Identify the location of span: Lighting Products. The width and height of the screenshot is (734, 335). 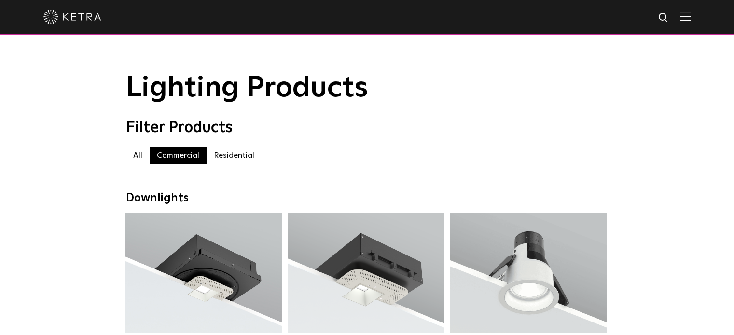
(247, 88).